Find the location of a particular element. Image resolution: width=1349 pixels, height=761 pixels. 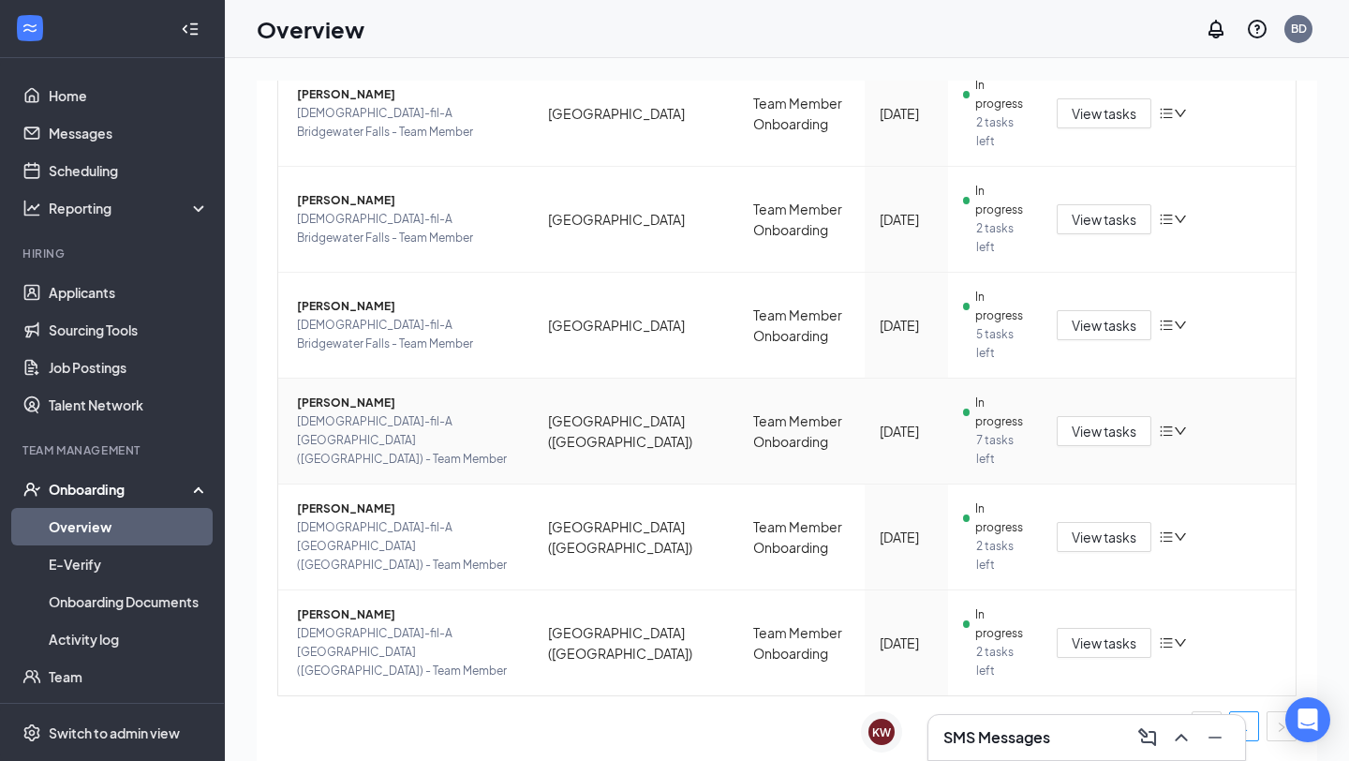

button: right is located at coordinates (1282, 726).